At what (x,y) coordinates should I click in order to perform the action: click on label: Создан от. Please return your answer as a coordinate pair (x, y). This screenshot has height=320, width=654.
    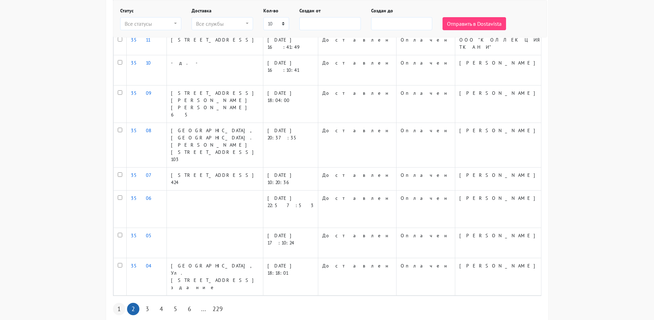
    Looking at the image, I should click on (310, 11).